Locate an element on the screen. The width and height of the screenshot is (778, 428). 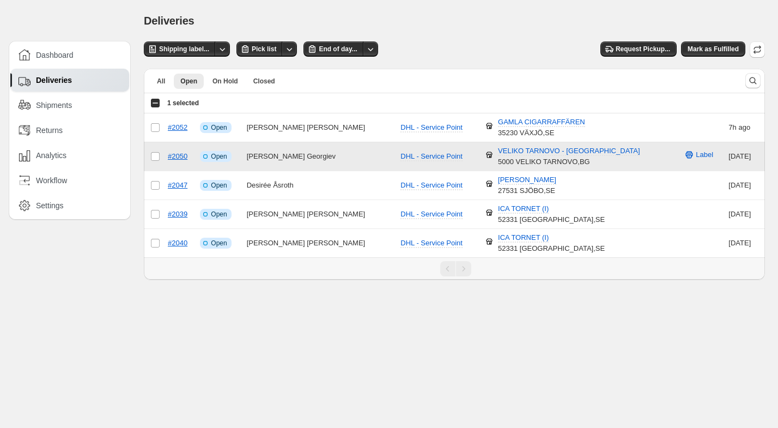
span: All is located at coordinates (161, 81).